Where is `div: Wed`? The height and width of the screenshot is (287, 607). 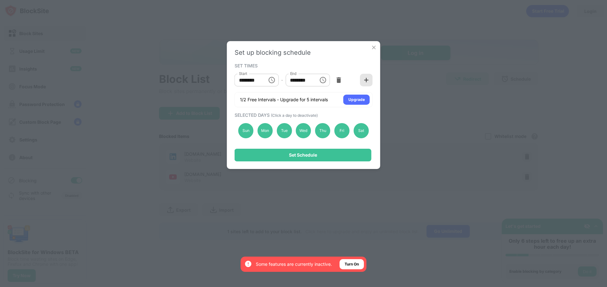 div: Wed is located at coordinates (304, 131).